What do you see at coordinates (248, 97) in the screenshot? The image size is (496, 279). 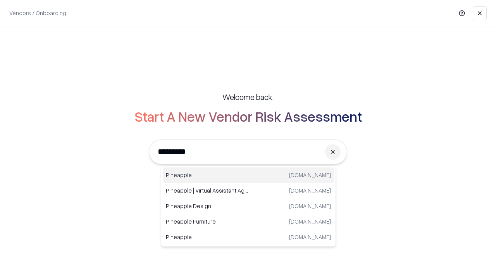 I see `h5: Welcome back,` at bounding box center [248, 97].